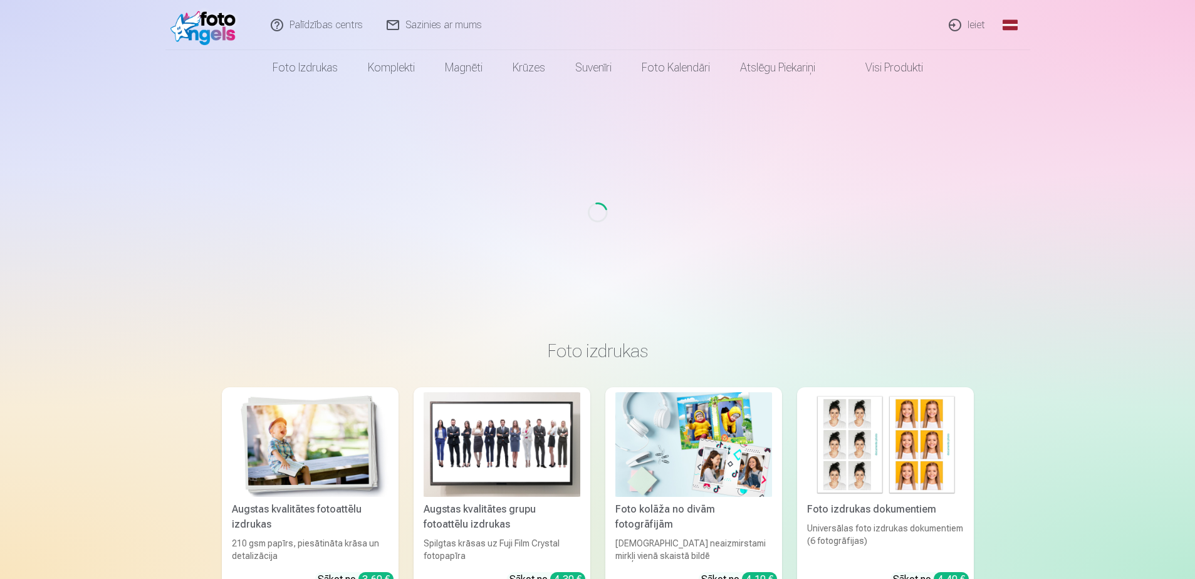 The width and height of the screenshot is (1195, 579). I want to click on a: Atslēgu piekariņi, so click(778, 68).